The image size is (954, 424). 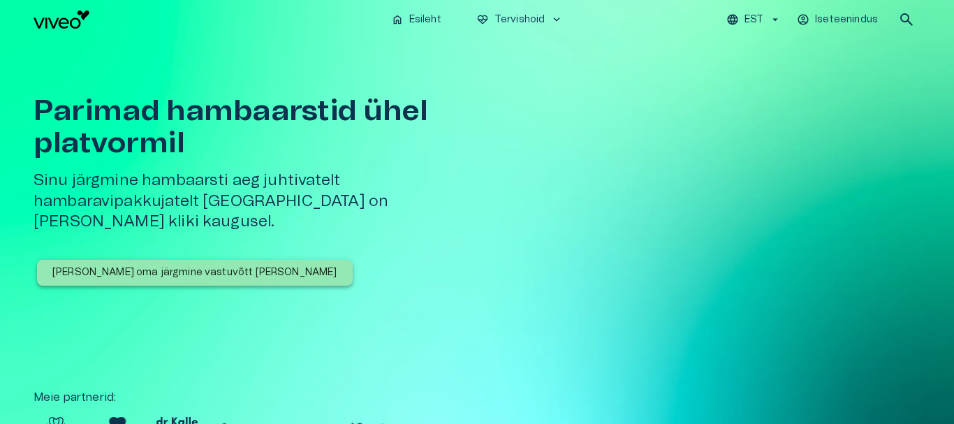 I want to click on p: Tervishoid, so click(x=520, y=20).